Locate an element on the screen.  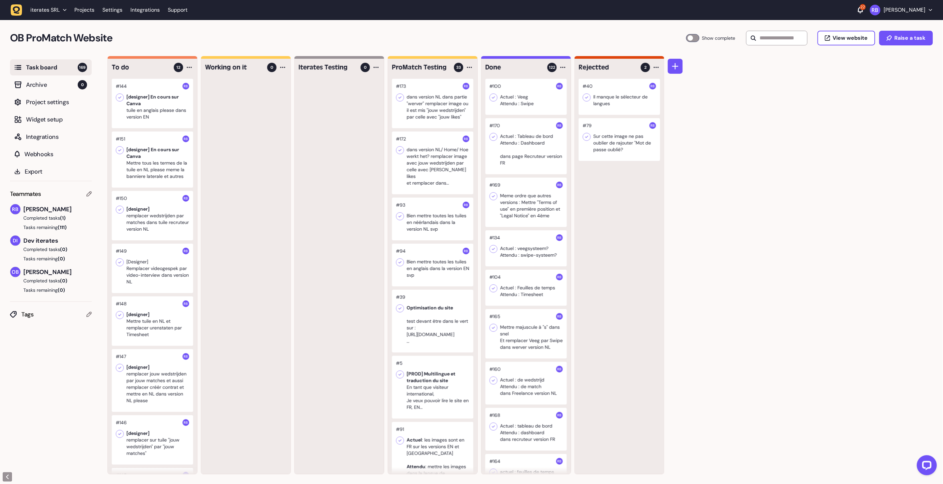
span: 33 is located at coordinates (459, 67).